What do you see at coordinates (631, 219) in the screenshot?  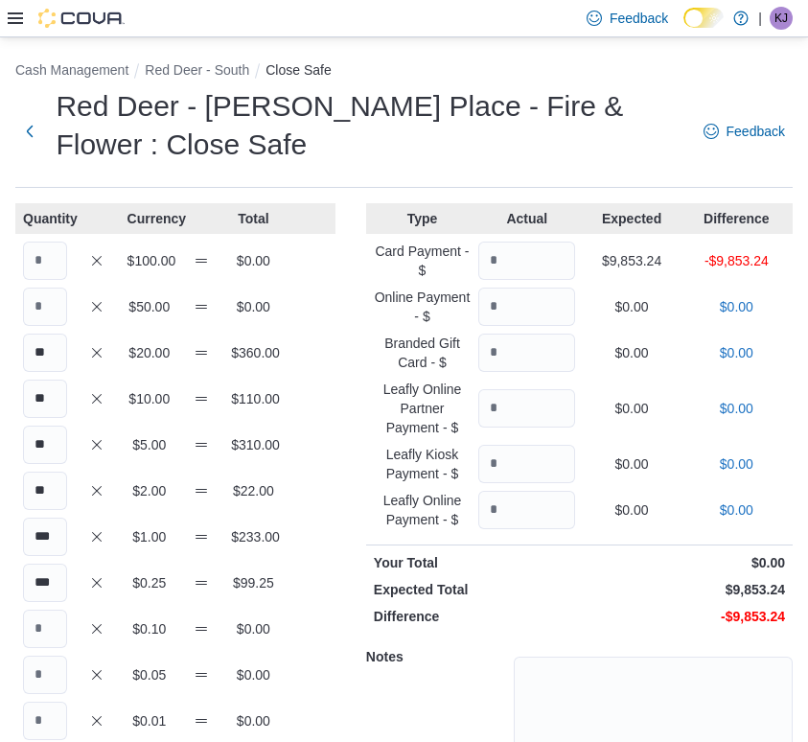 I see `p: Expected` at bounding box center [631, 219].